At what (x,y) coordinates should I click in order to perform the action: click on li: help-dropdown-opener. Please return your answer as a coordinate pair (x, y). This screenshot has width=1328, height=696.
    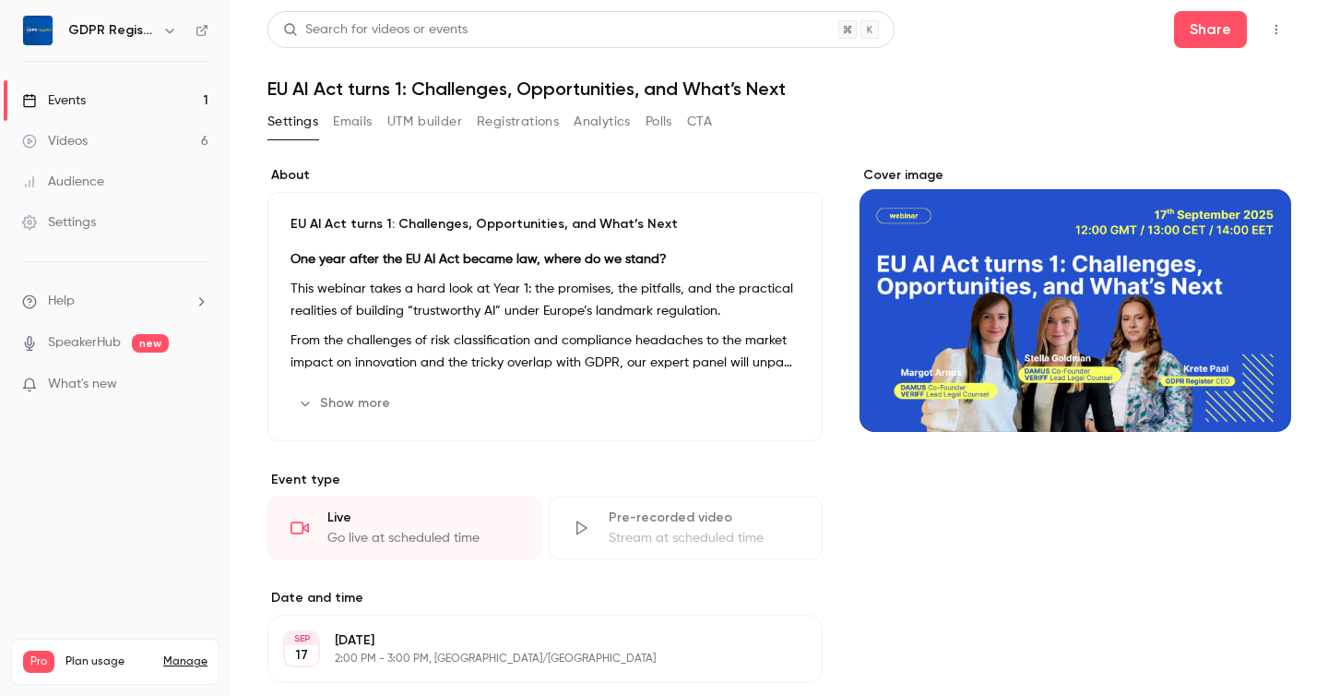
    Looking at the image, I should click on (115, 301).